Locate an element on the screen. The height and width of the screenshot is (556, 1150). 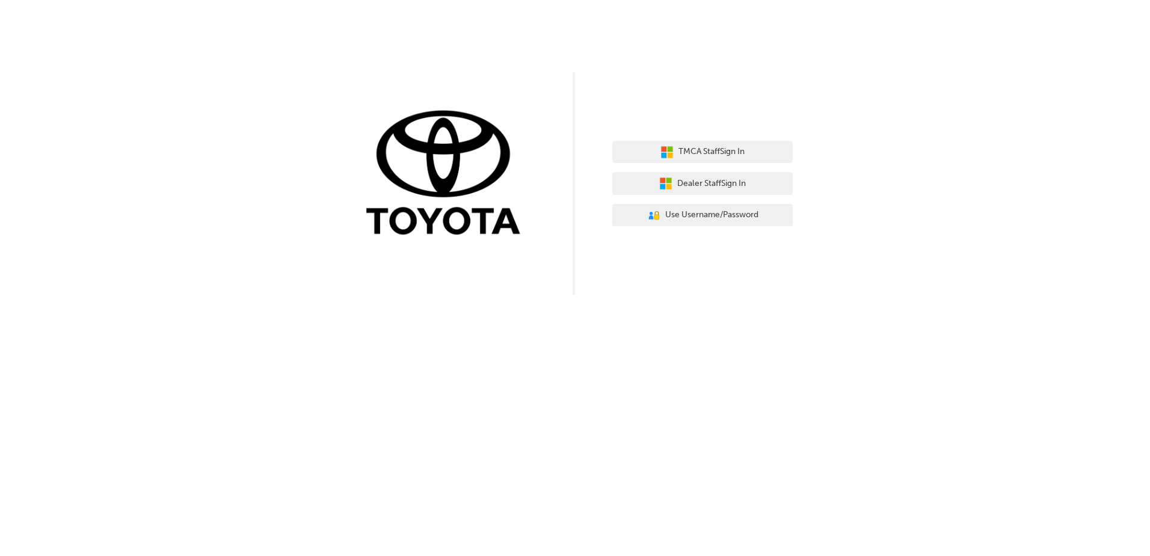
span: Use Username/Password is located at coordinates (712, 215).